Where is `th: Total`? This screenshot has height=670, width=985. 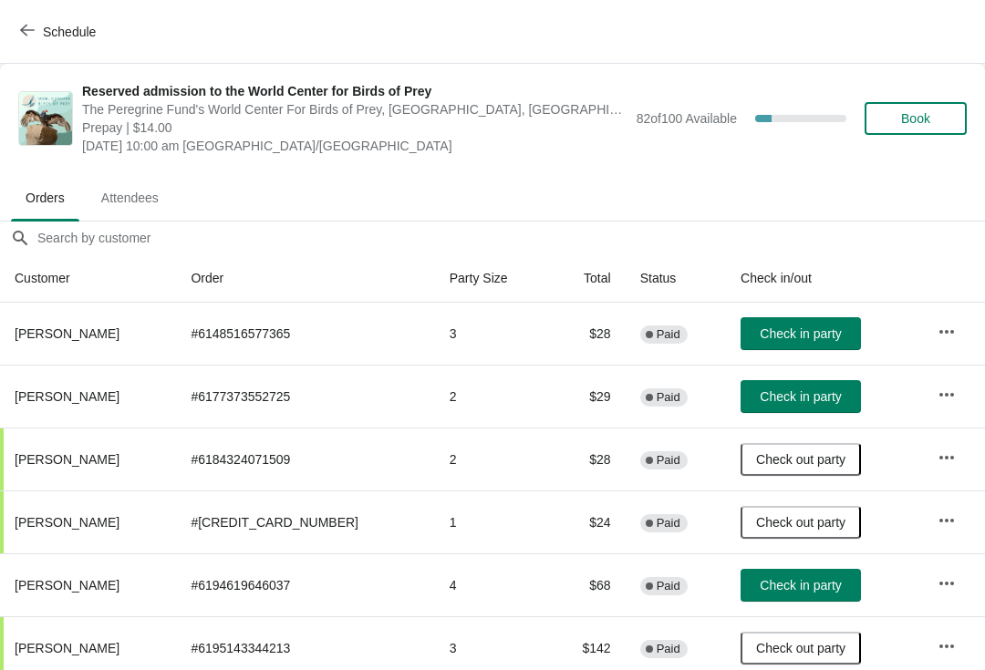
th: Total is located at coordinates (587, 278).